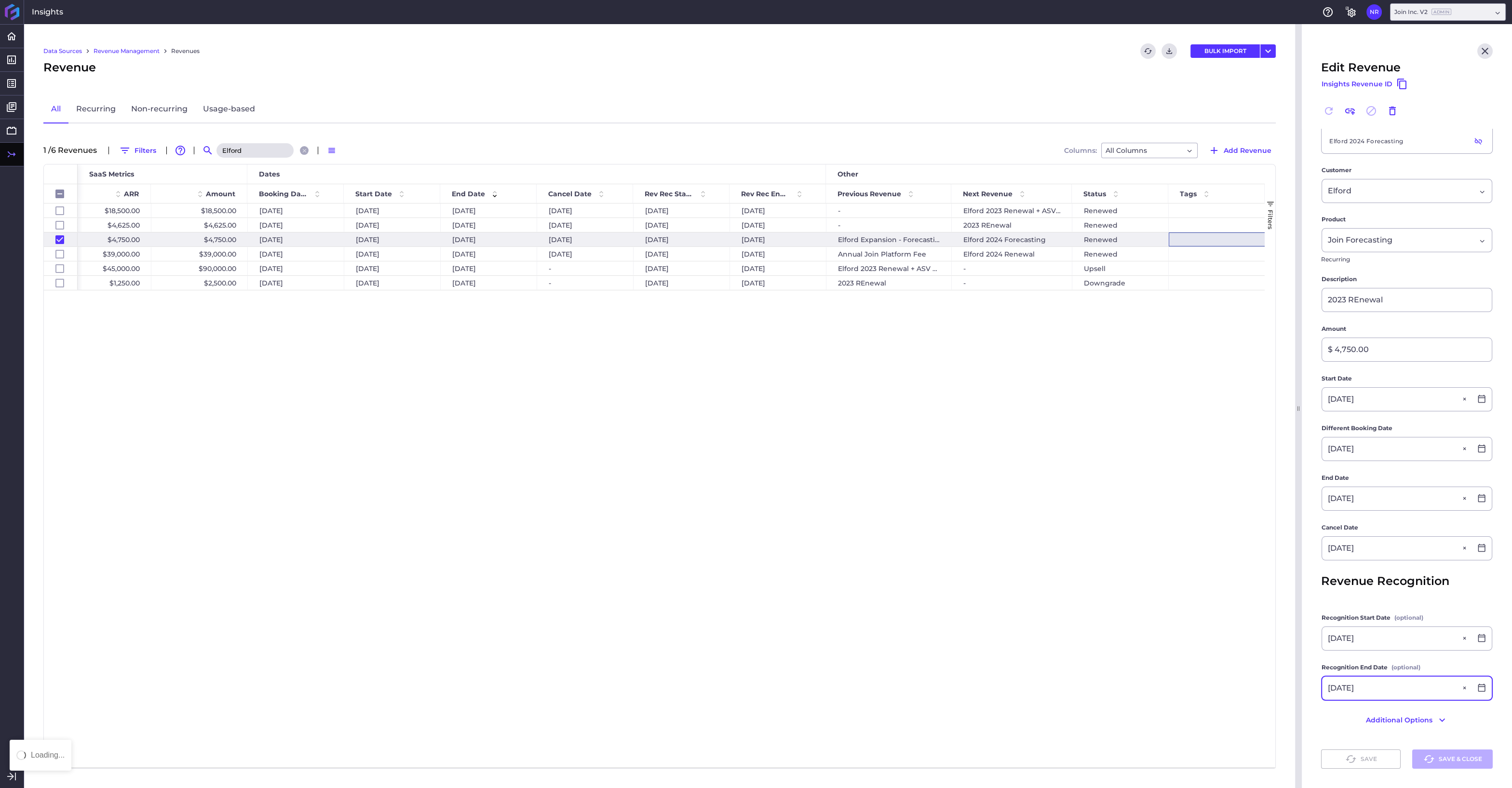  I want to click on a: Revenue Management, so click(126, 51).